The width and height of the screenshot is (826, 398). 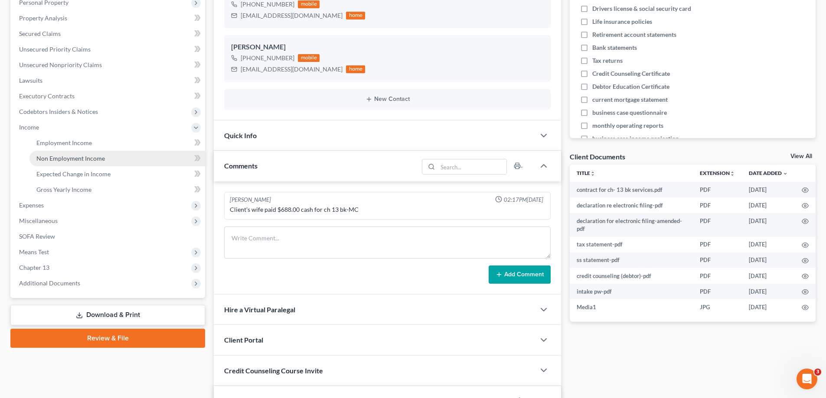 I want to click on td: Media1, so click(x=631, y=307).